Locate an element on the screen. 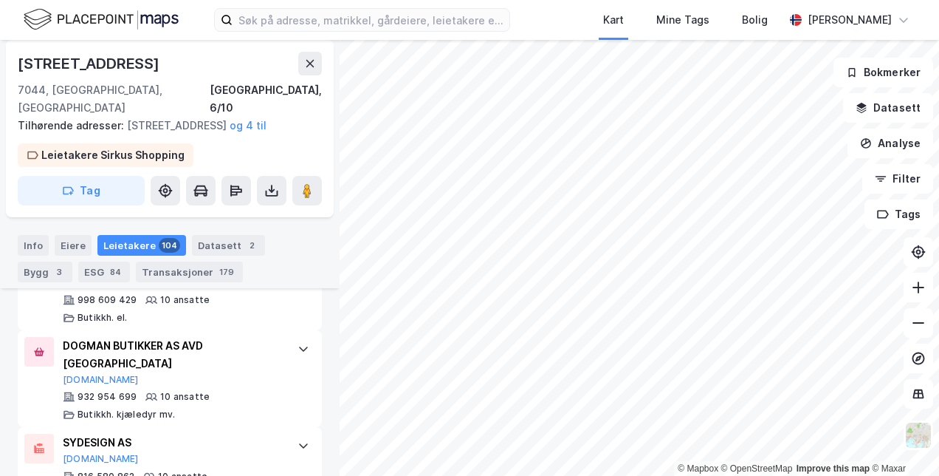 The image size is (939, 476). a: OpenStreetMap is located at coordinates (757, 468).